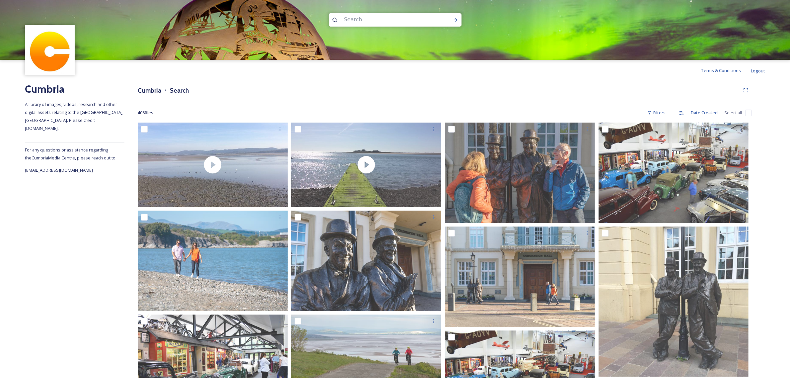  I want to click on img: Bay Cumbria Tourism 404.JPG, so click(674, 301).